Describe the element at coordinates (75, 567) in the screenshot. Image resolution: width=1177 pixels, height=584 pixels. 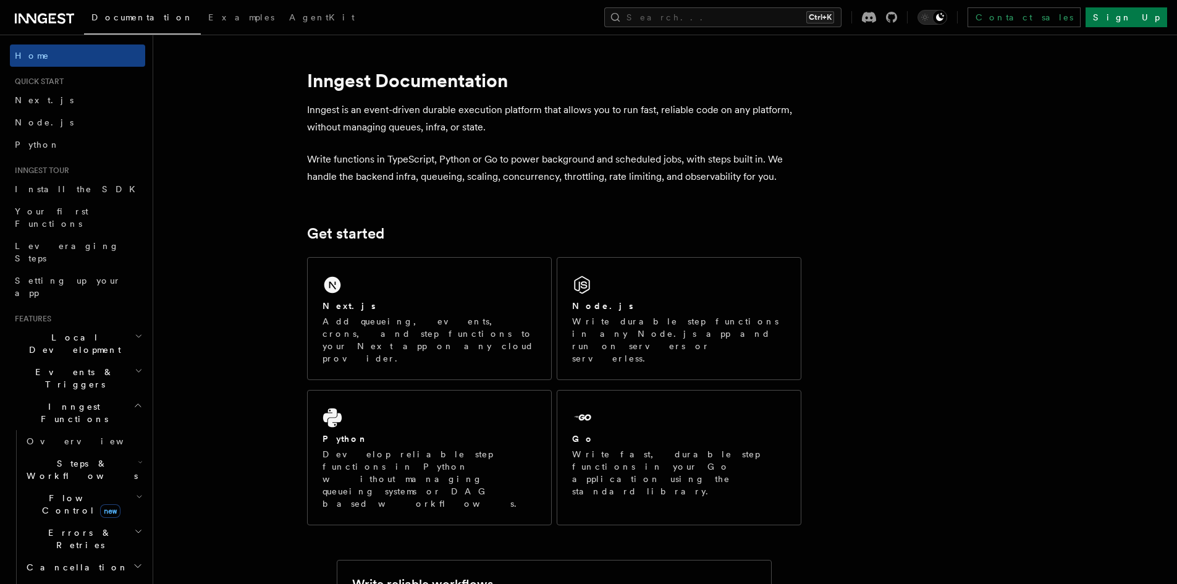
I see `span: Cancellation` at that location.